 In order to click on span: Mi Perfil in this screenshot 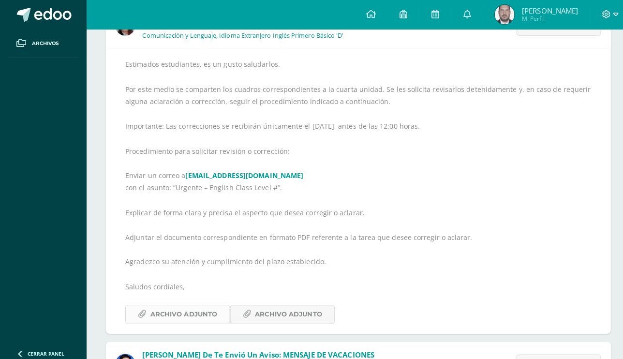, I will do `click(543, 18)`.